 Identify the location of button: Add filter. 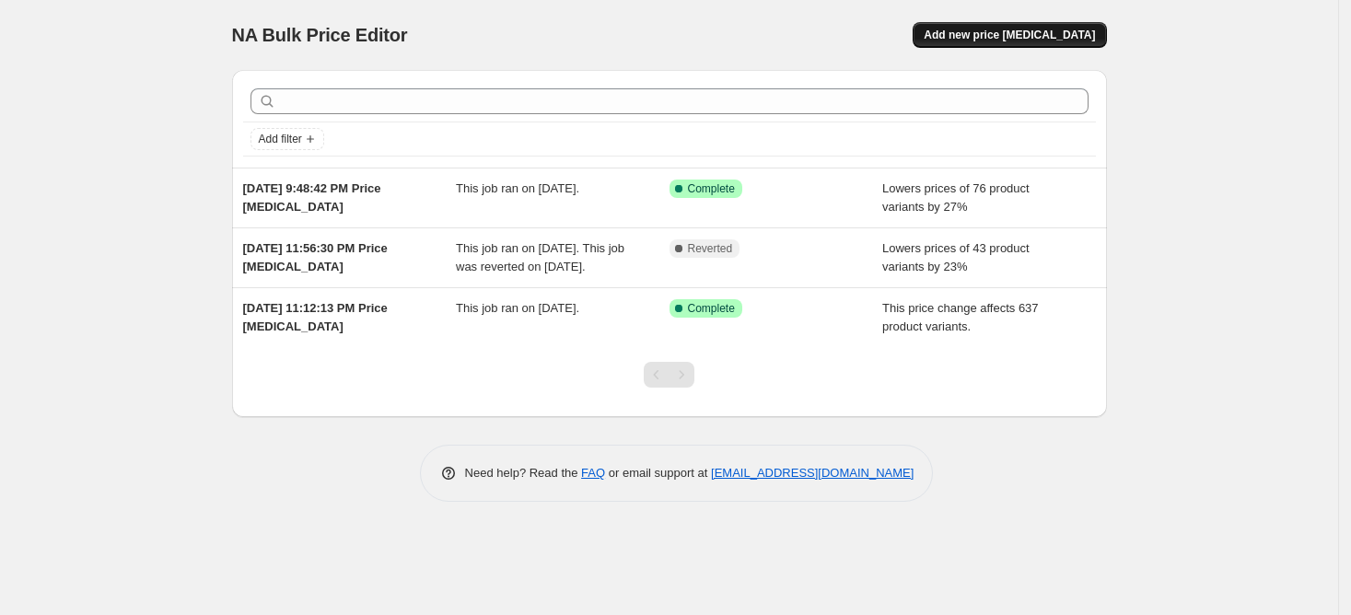
(287, 139).